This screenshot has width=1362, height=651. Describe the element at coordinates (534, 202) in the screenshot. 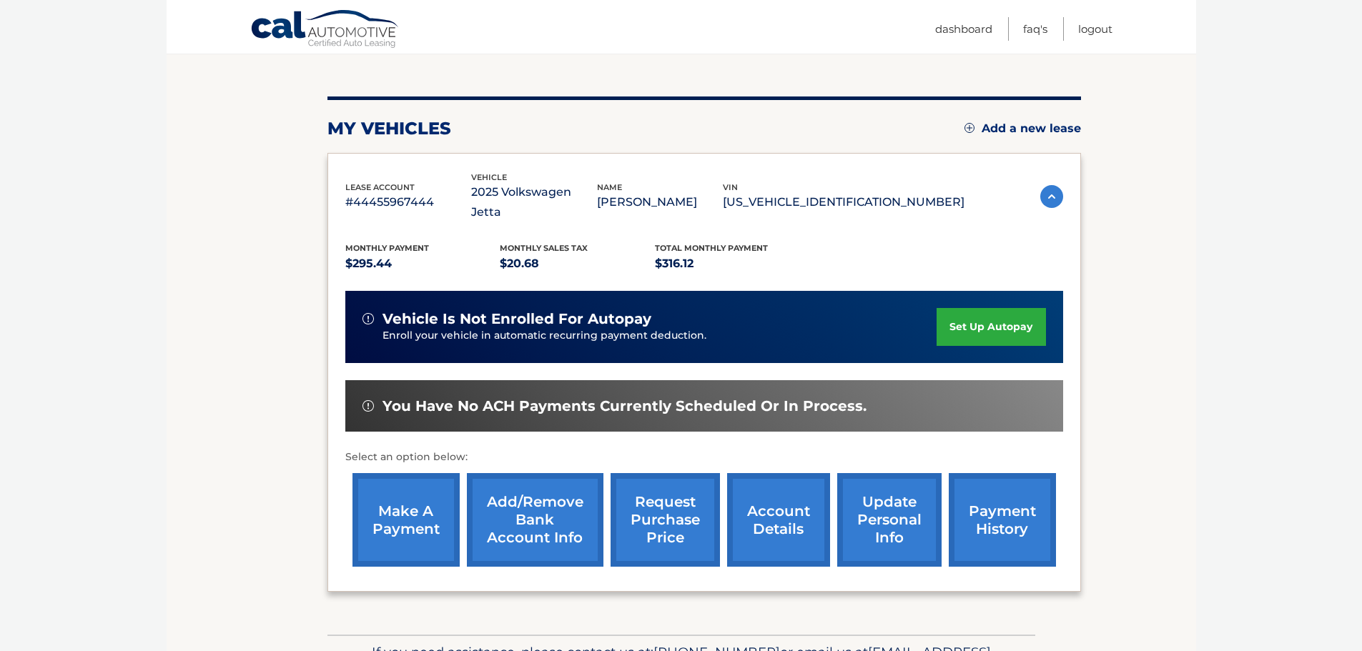

I see `p: 2025 Volkswagen Jetta` at that location.